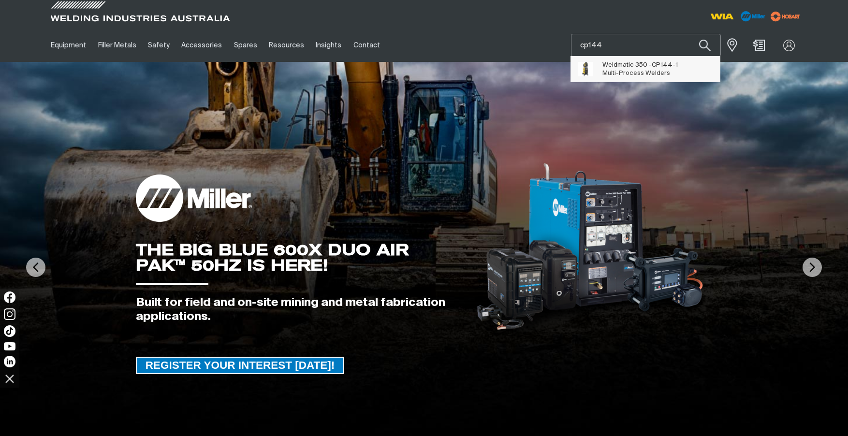 The width and height of the screenshot is (848, 436). Describe the element at coordinates (10, 346) in the screenshot. I see `img: YouTube` at that location.